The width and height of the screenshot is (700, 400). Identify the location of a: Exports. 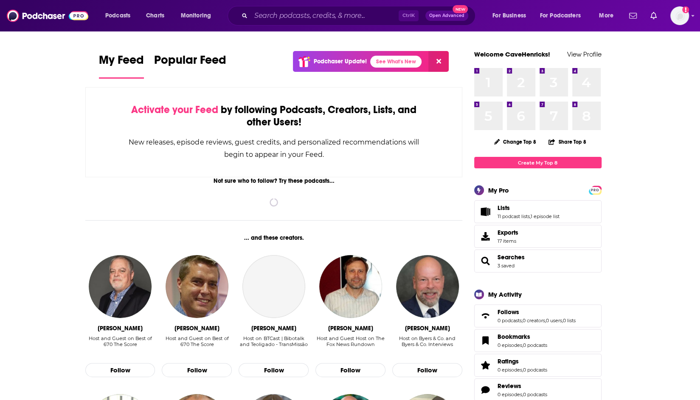
(538, 236).